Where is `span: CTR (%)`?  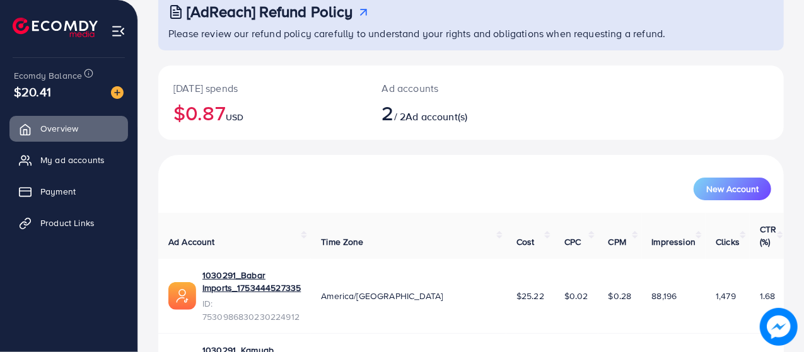
span: CTR (%) is located at coordinates (768, 236).